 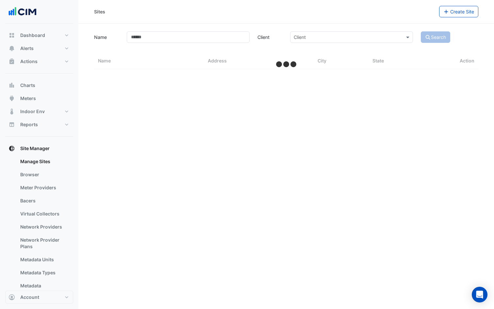 I want to click on a: Meter Providers, so click(x=44, y=187).